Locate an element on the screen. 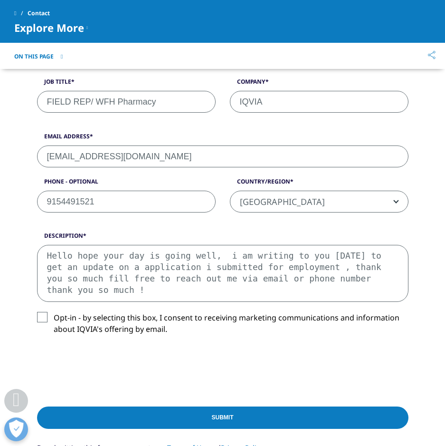  span: Explore More is located at coordinates (49, 28).